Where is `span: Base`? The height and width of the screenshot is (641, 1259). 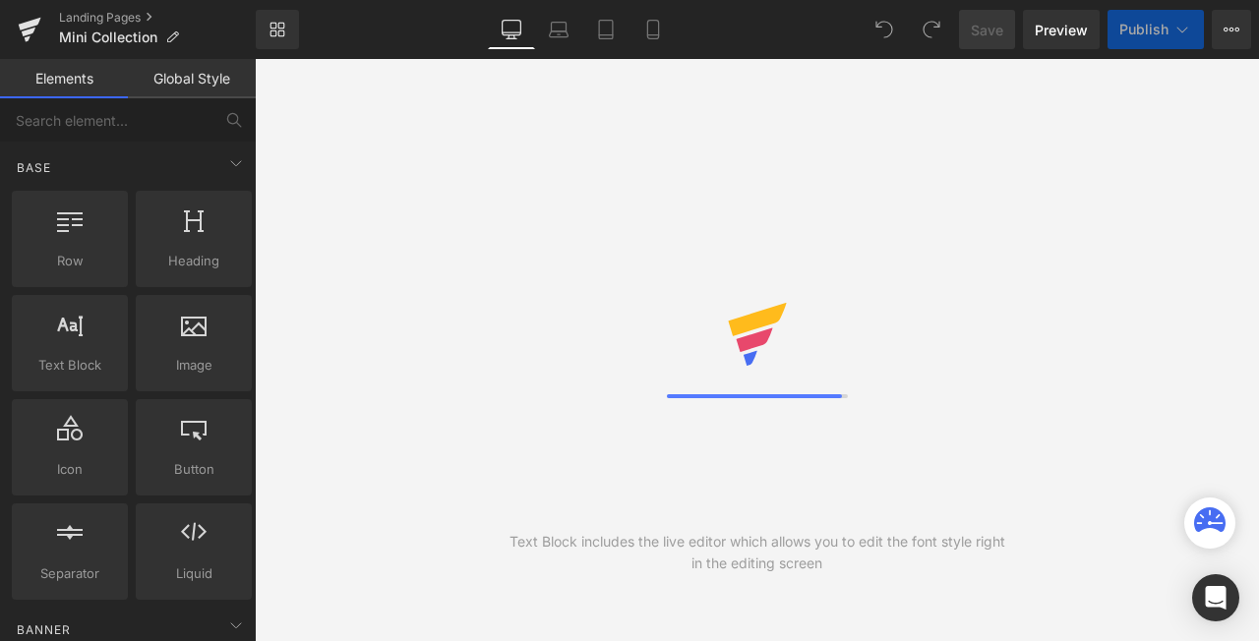 span: Base is located at coordinates (33, 167).